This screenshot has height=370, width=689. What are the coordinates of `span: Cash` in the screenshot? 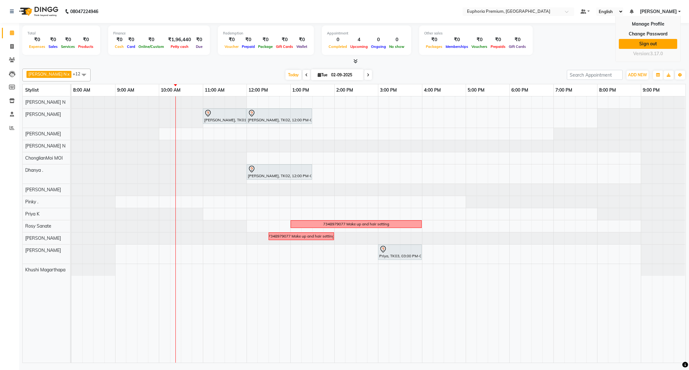 It's located at (119, 47).